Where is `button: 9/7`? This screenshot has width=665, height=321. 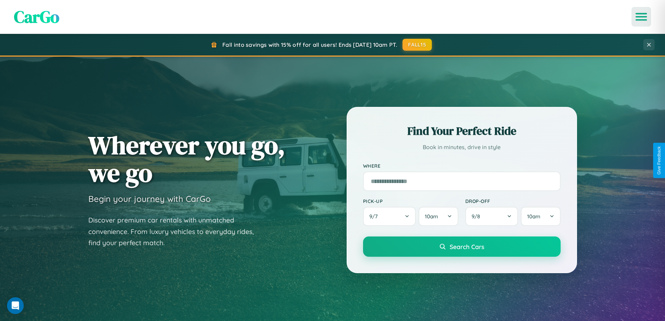
button: 9/7 is located at coordinates (389, 216).